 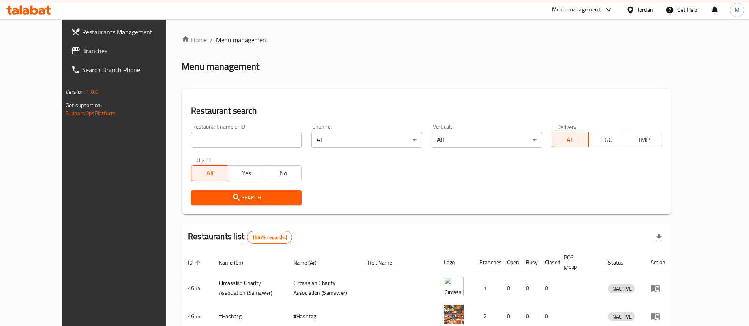 What do you see at coordinates (454, 315) in the screenshot?
I see `img: #Hashtag` at bounding box center [454, 315].